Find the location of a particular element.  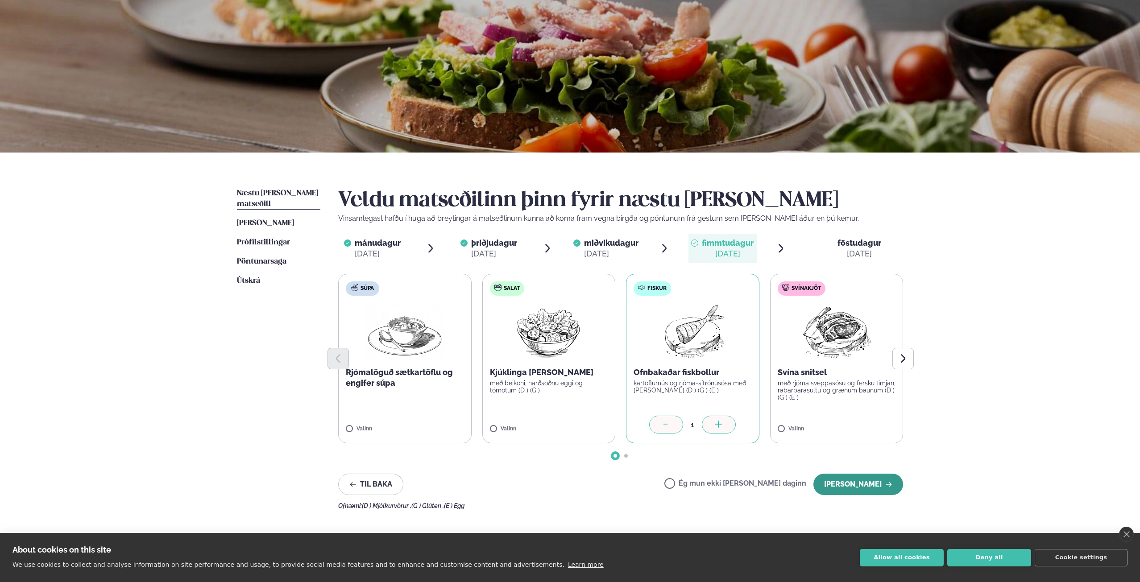

span: Go to slide 1 is located at coordinates (615, 456).